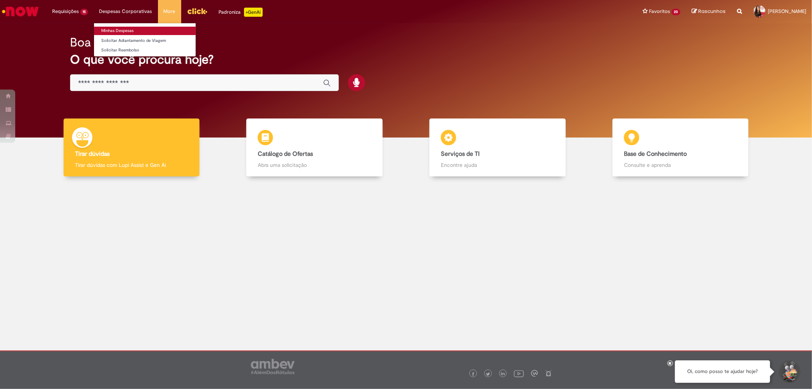  I want to click on a: Solicitar Reembolso, so click(145, 50).